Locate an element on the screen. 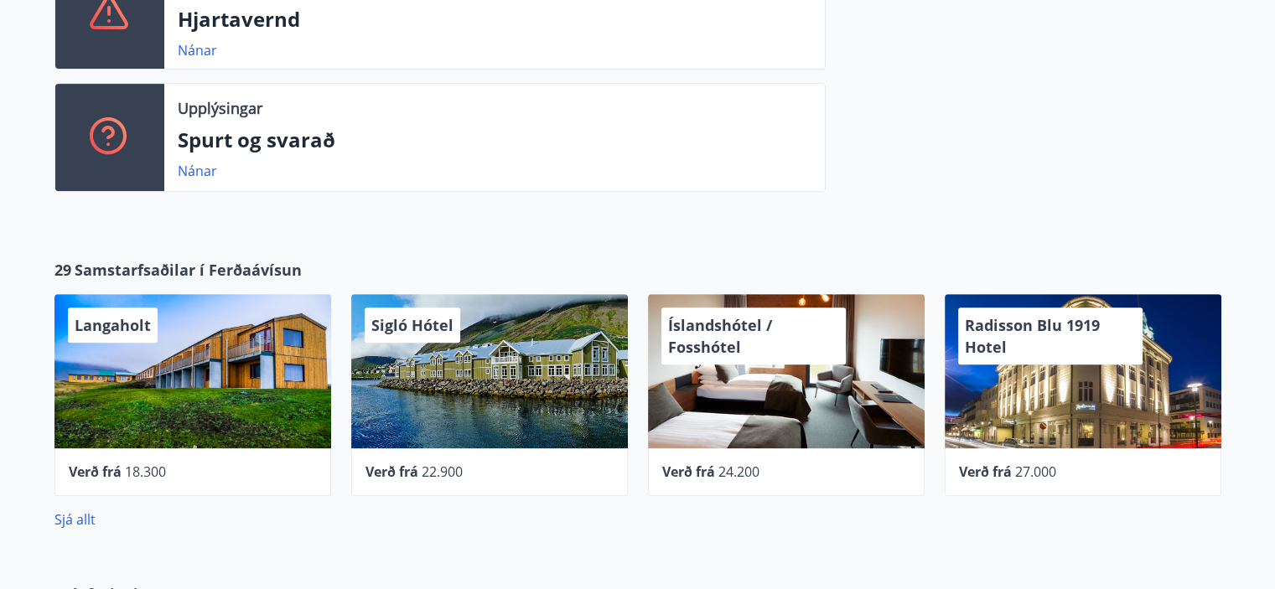 The image size is (1275, 589). span: Radisson Blu 1919 Hotel is located at coordinates (1032, 336).